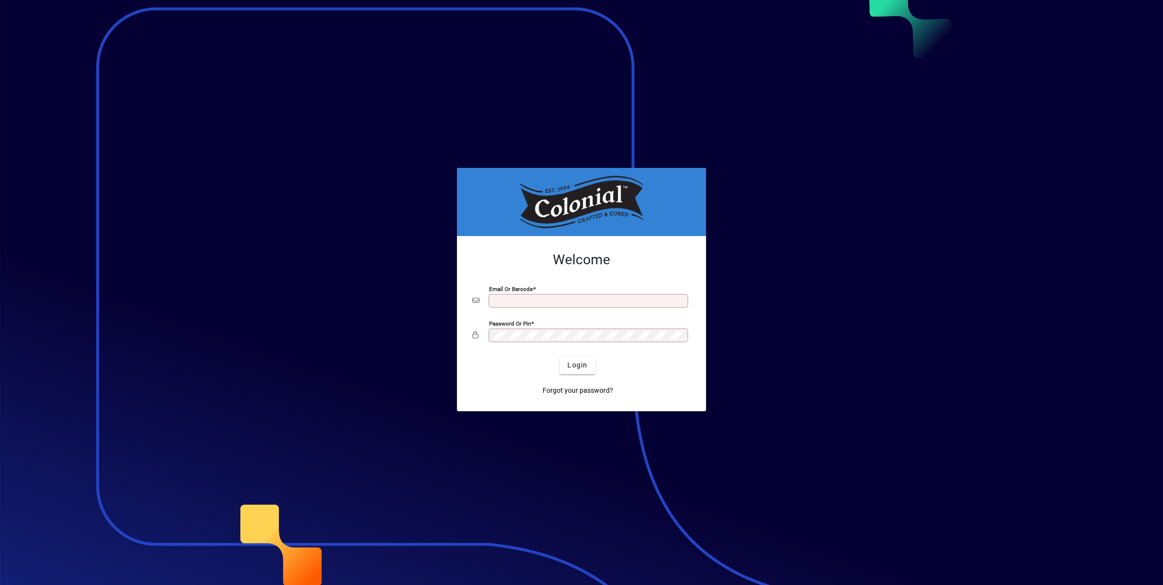 The height and width of the screenshot is (585, 1163). What do you see at coordinates (582, 260) in the screenshot?
I see `h2: Welcome` at bounding box center [582, 260].